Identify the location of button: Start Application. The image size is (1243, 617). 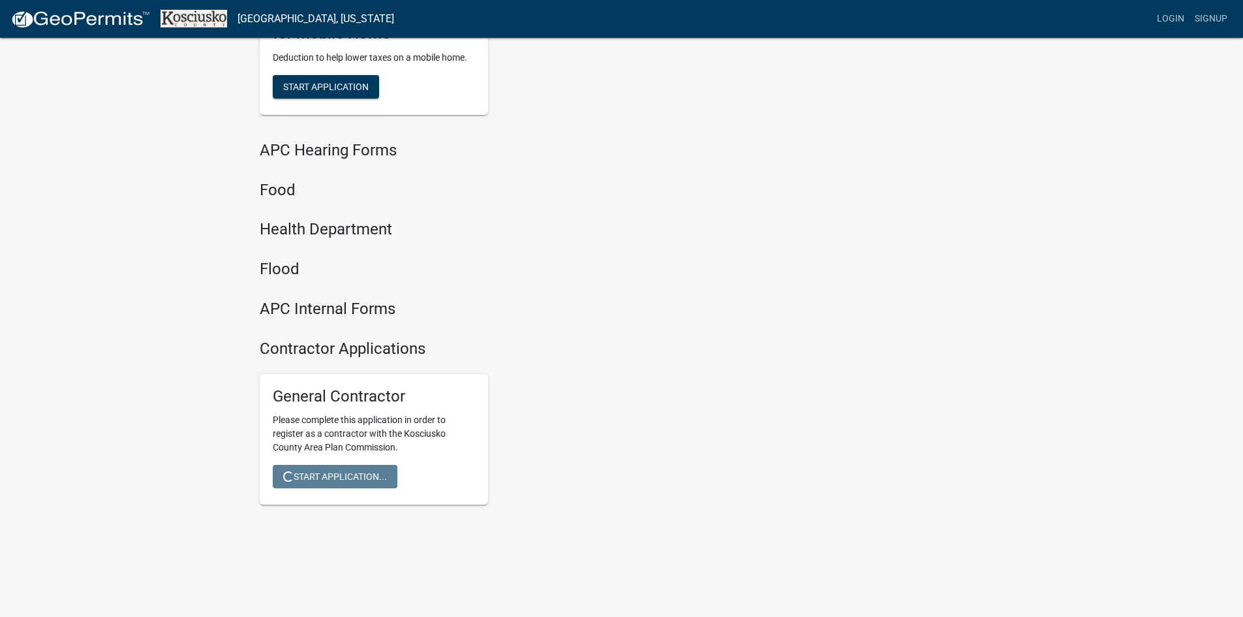
(326, 87).